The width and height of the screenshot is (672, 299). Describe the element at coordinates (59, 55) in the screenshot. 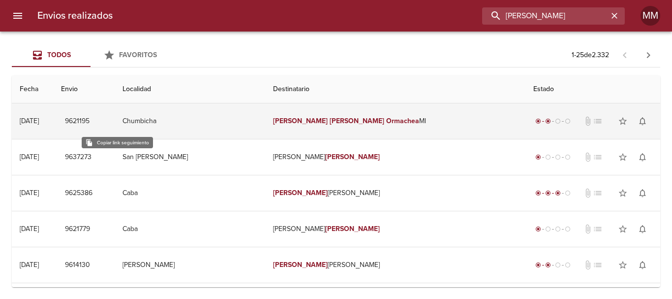

I see `span: Todos` at that location.